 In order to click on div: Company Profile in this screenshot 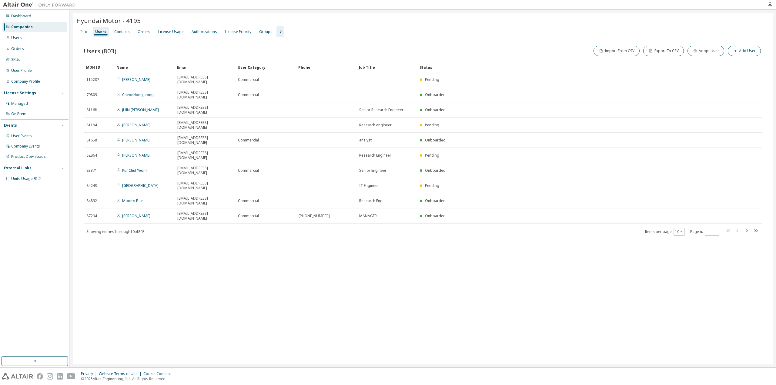, I will do `click(25, 82)`.